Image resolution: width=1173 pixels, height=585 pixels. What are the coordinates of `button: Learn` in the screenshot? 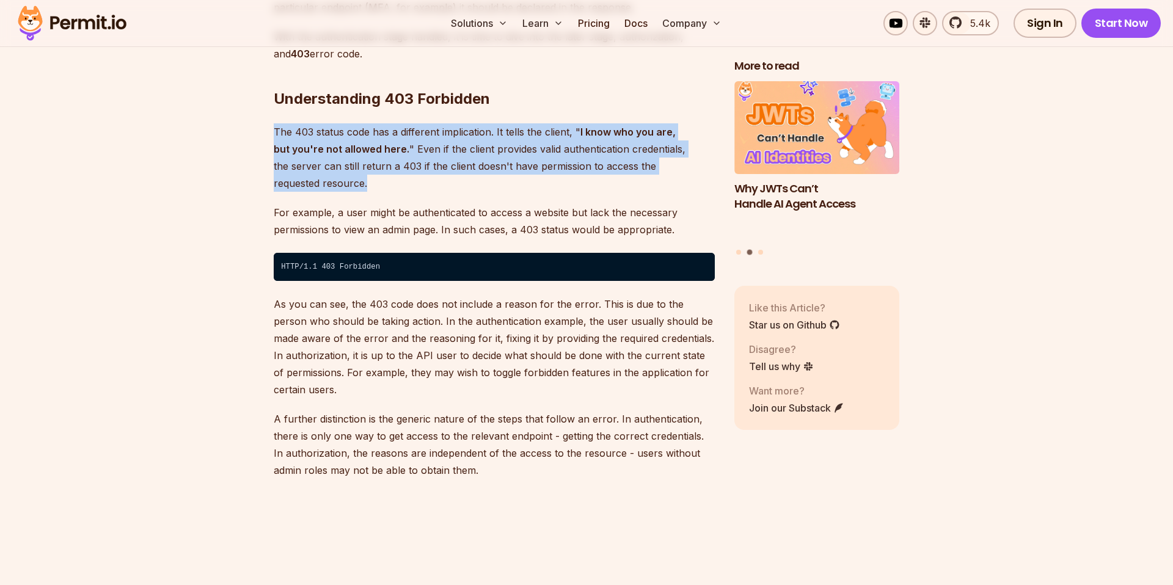 It's located at (542, 23).